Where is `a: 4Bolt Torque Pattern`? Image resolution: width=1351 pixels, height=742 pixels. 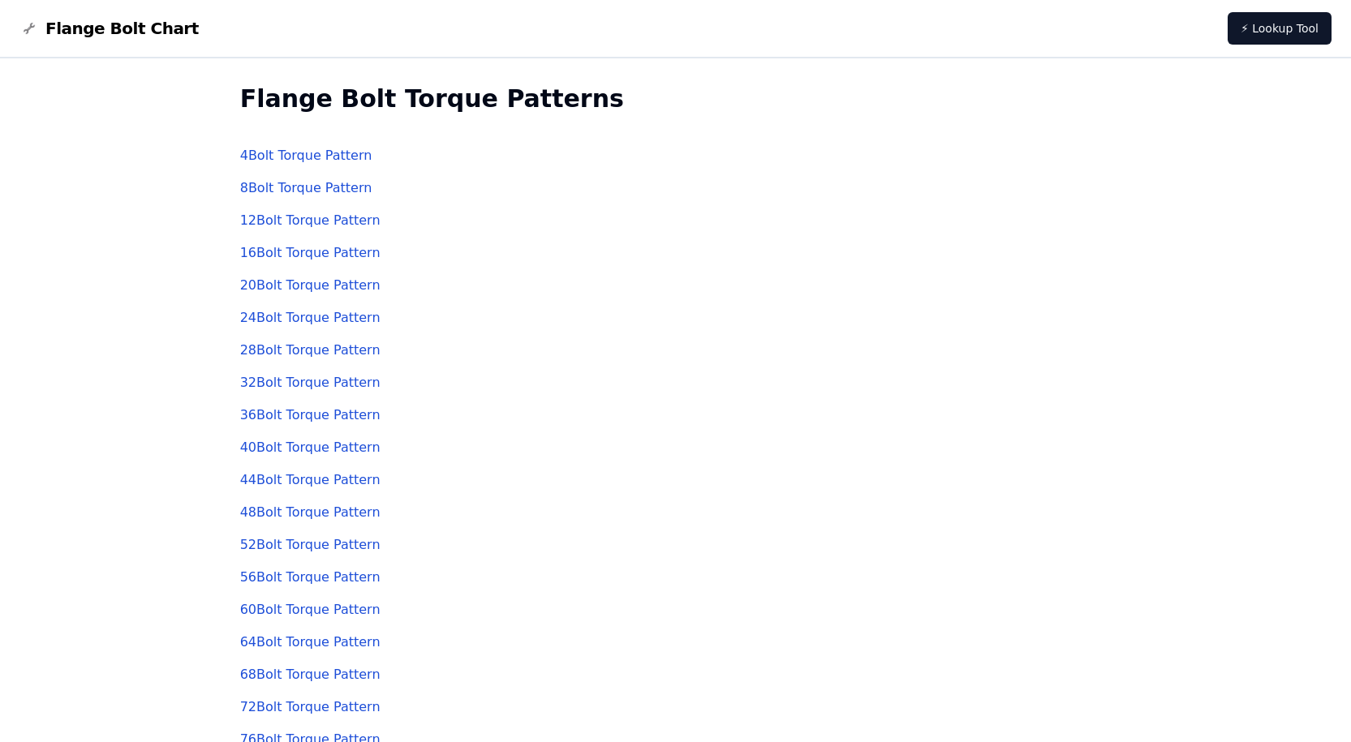 a: 4Bolt Torque Pattern is located at coordinates (306, 155).